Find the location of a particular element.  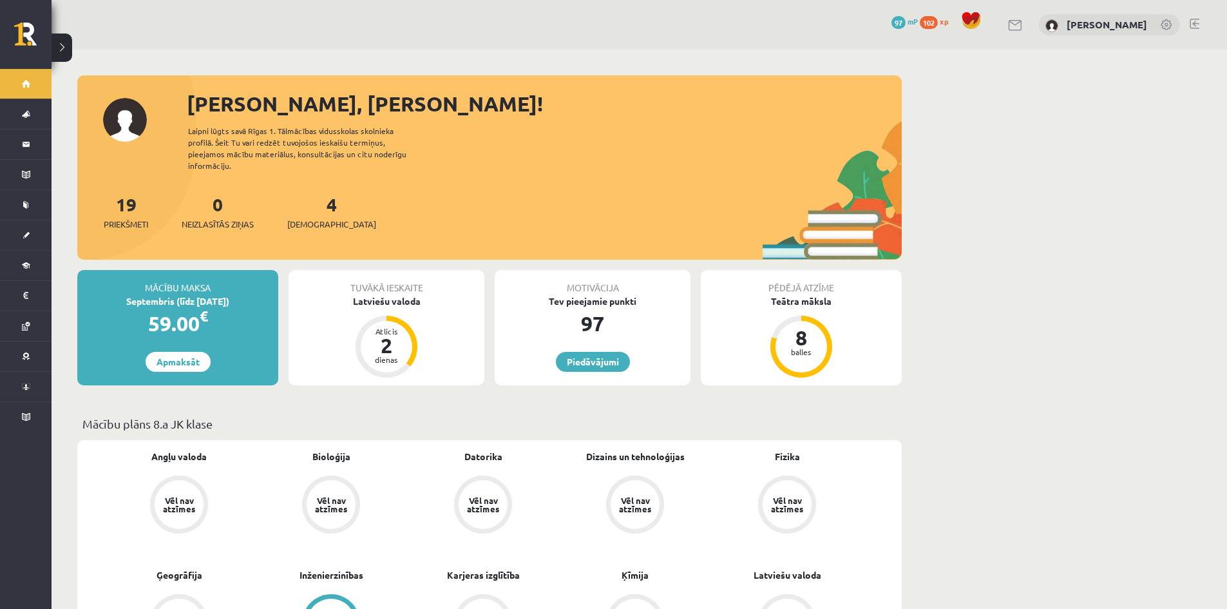

a: Piedāvājumi is located at coordinates (593, 361).